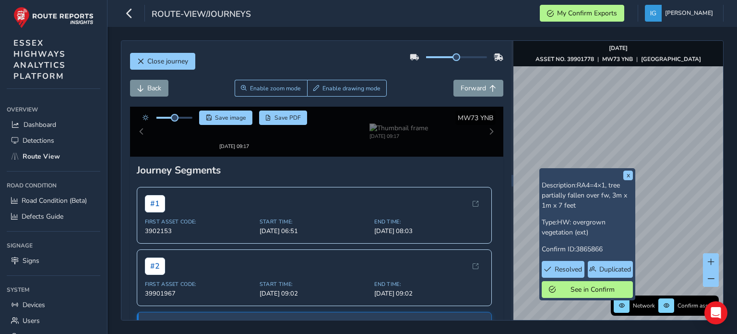  Describe the element at coordinates (201, 15) in the screenshot. I see `span: route-view/journeys` at that location.